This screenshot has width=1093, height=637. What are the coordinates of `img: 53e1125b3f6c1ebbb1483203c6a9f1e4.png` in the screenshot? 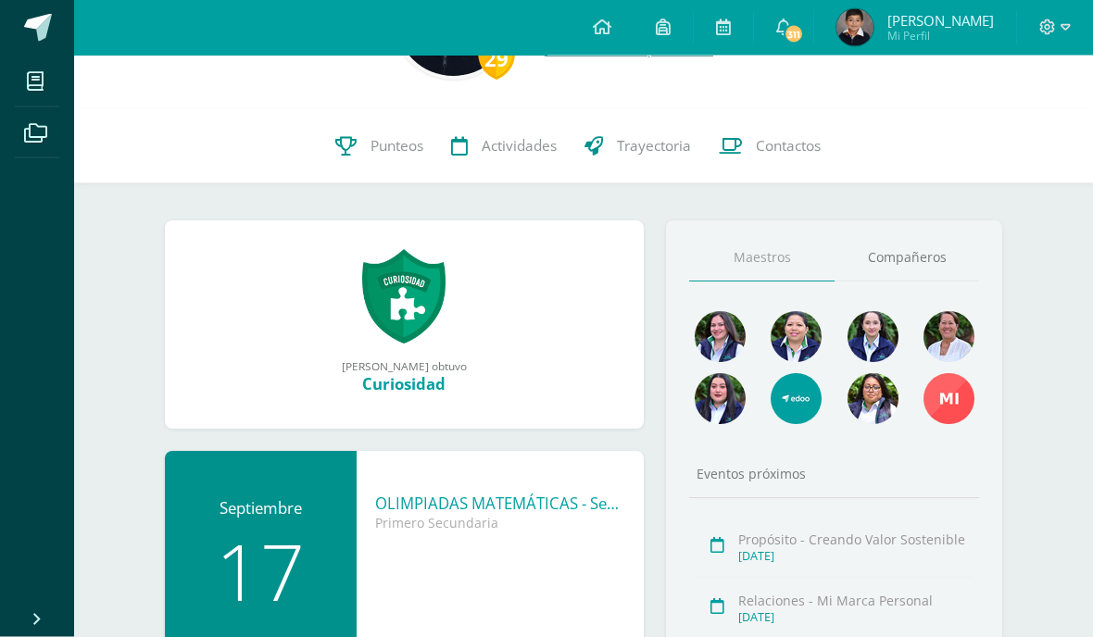 It's located at (948, 337).